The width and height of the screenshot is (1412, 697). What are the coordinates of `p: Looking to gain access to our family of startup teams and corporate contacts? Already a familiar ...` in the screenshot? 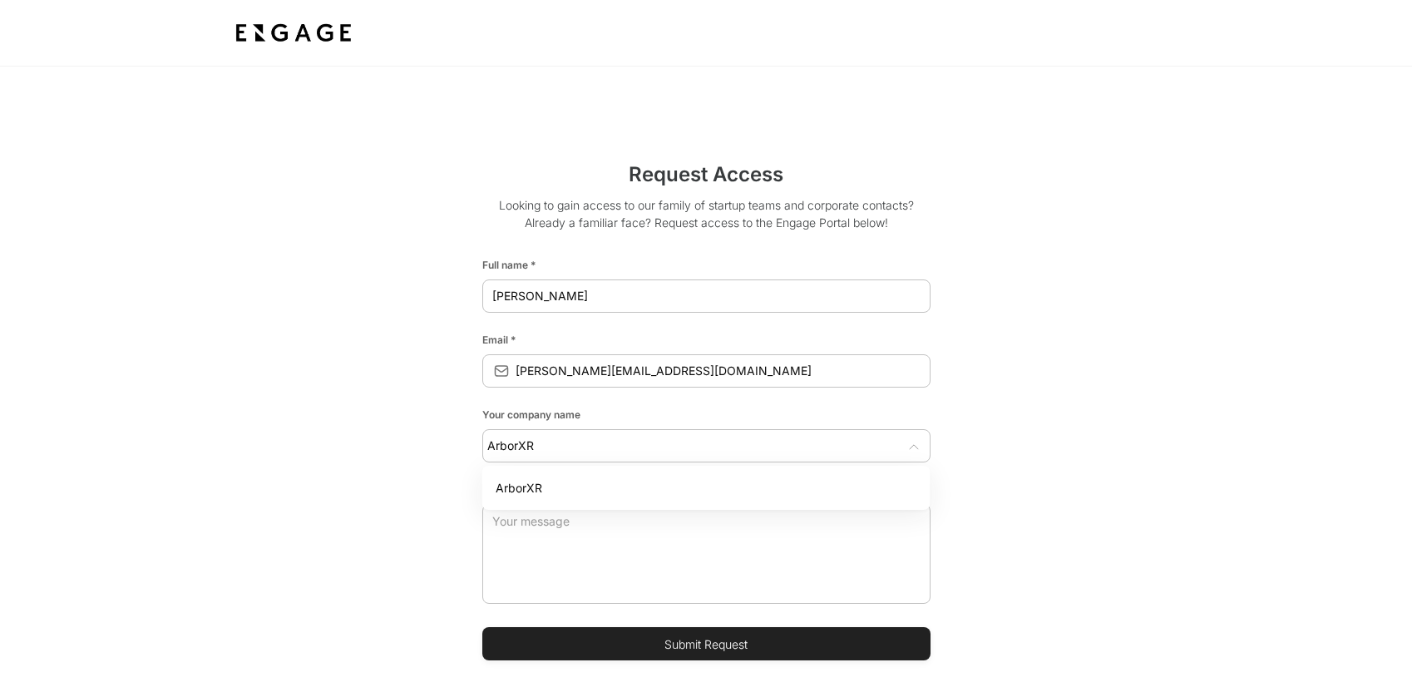 It's located at (706, 220).